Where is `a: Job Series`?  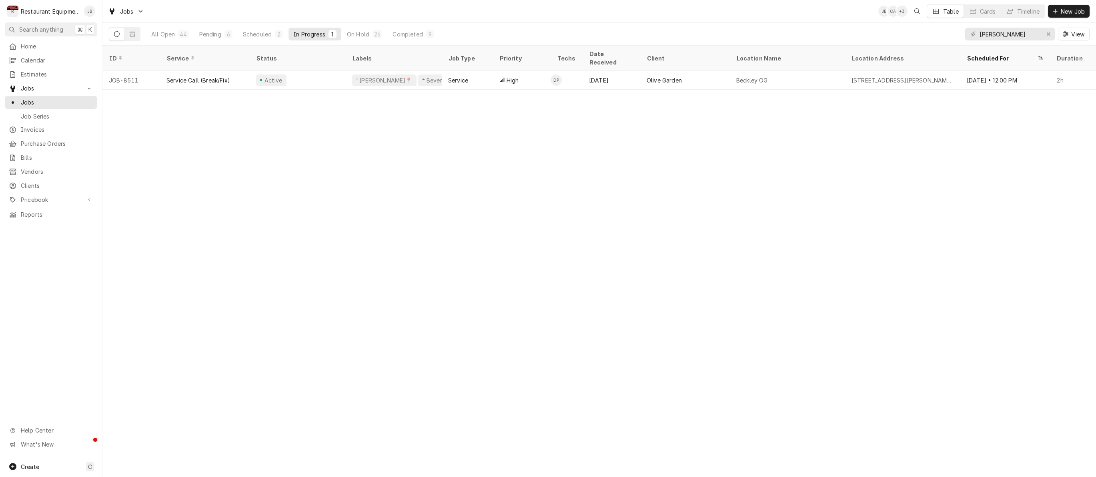 a: Job Series is located at coordinates (51, 116).